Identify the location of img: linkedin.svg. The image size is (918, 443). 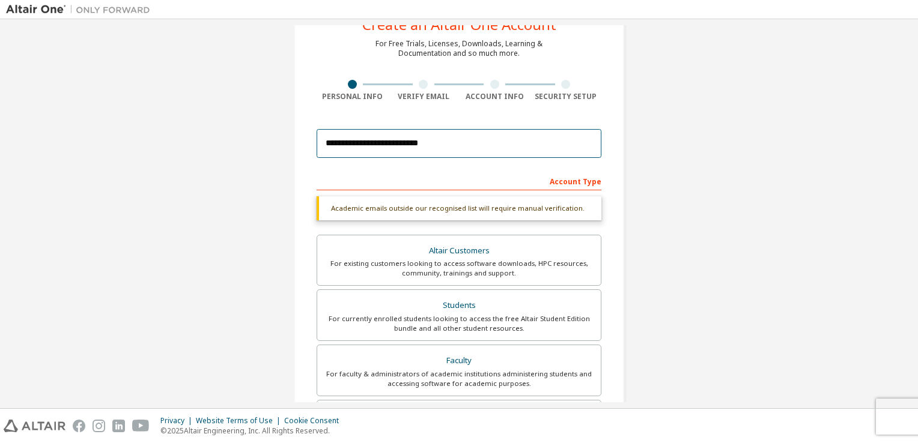
(118, 426).